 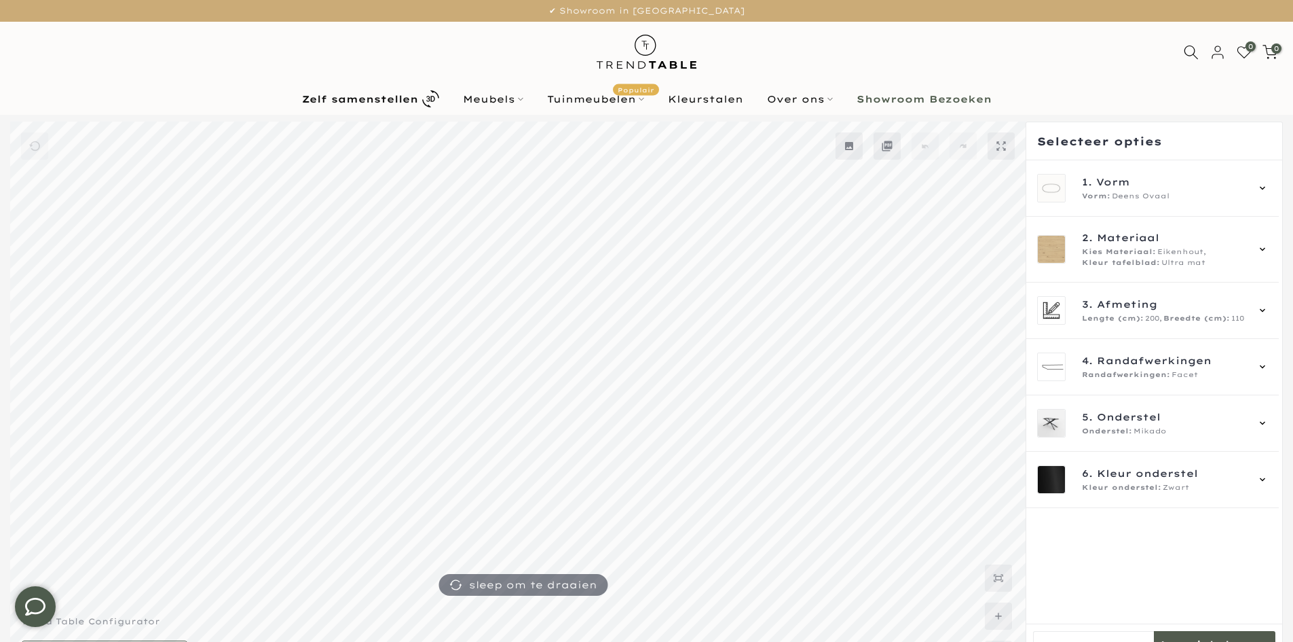 What do you see at coordinates (705, 99) in the screenshot?
I see `a: Kleurstalen` at bounding box center [705, 99].